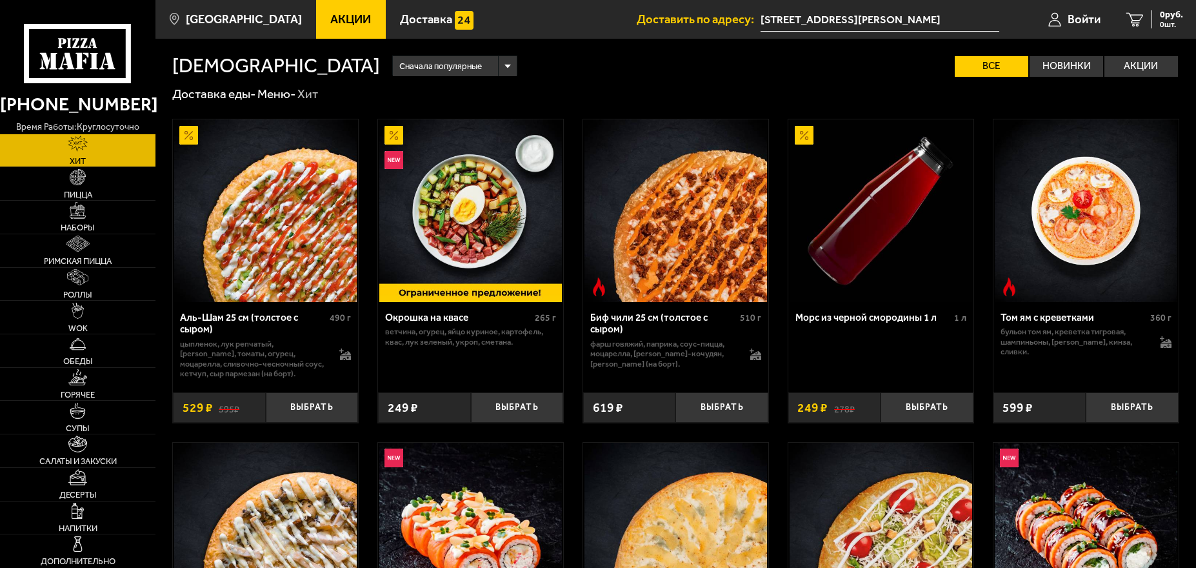 This screenshot has width=1196, height=568. I want to click on span: 360 г, so click(1161, 317).